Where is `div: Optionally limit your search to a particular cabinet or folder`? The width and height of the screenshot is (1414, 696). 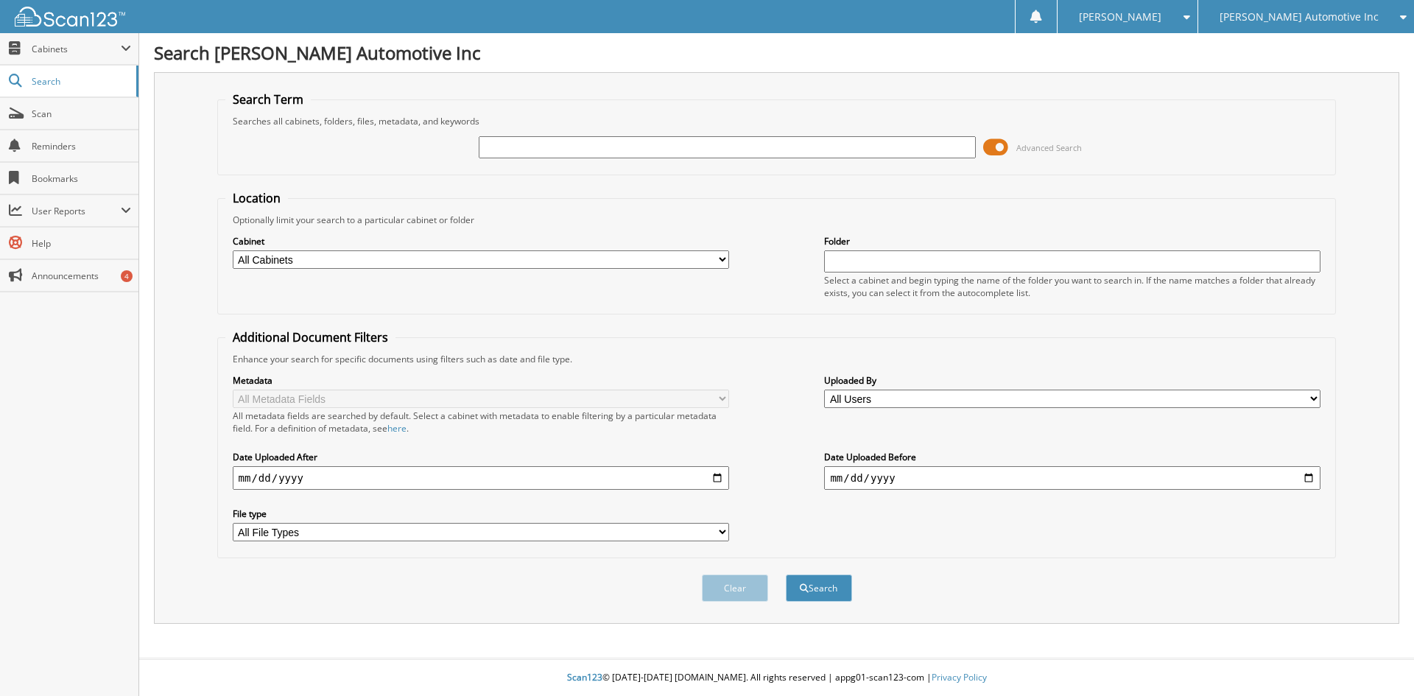
div: Optionally limit your search to a particular cabinet or folder is located at coordinates (777, 220).